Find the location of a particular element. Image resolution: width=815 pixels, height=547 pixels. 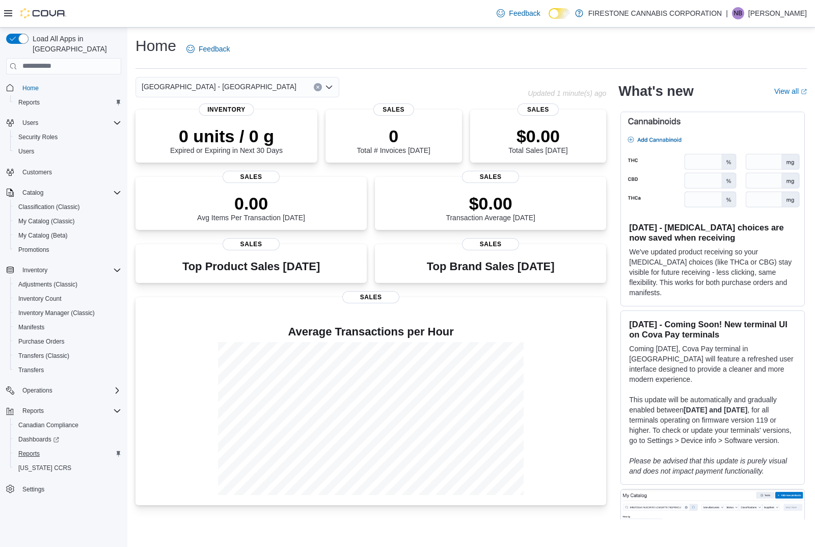

a: Purchase Orders is located at coordinates (41, 341).